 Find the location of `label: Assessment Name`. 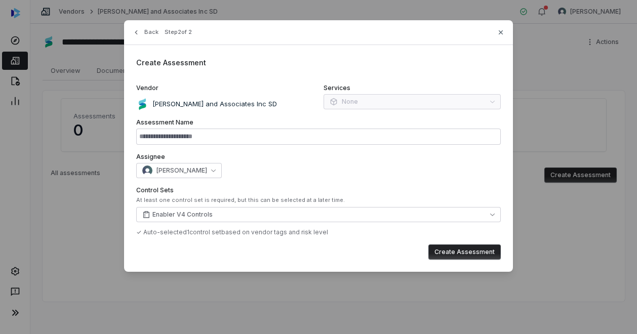

label: Assessment Name is located at coordinates (319, 123).